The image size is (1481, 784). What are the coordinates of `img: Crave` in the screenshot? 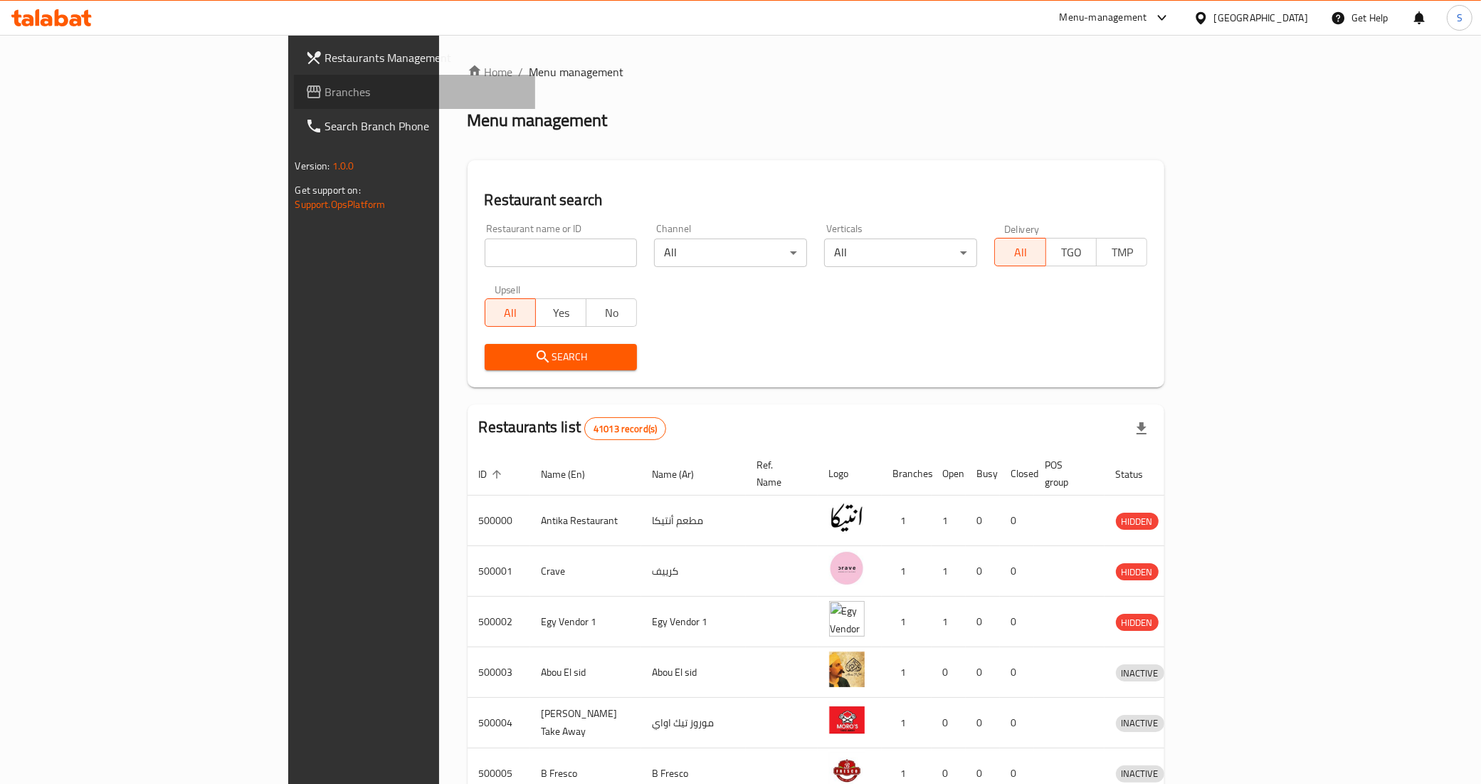 It's located at (847, 568).